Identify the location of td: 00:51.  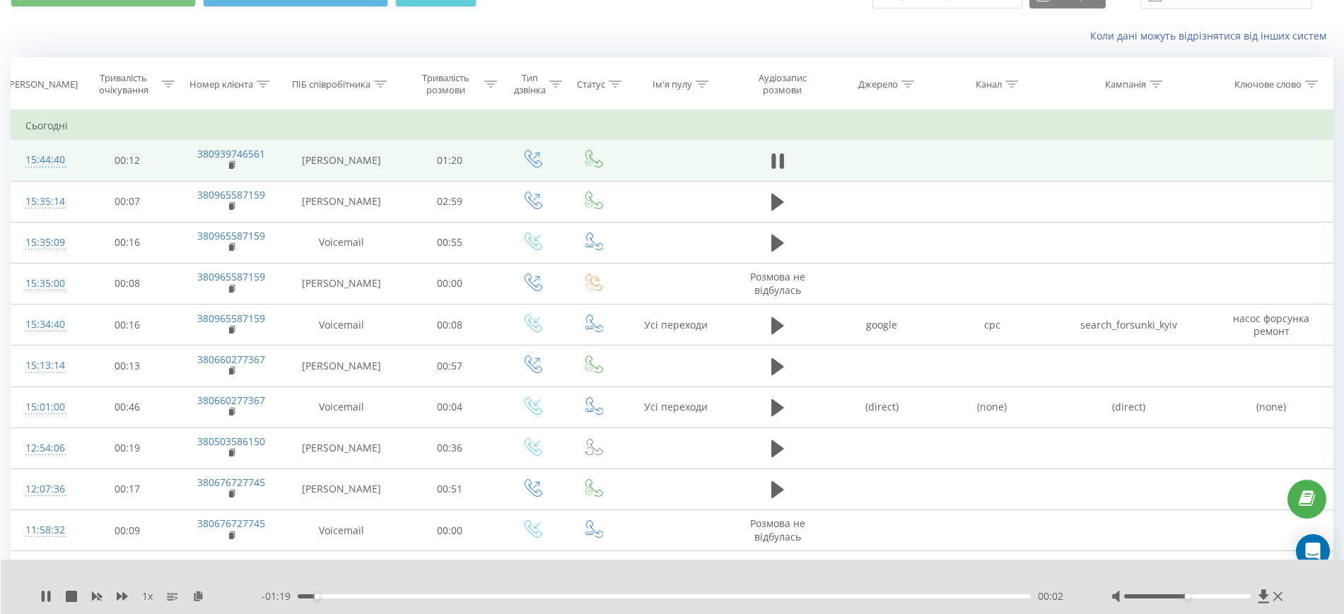
(449, 489).